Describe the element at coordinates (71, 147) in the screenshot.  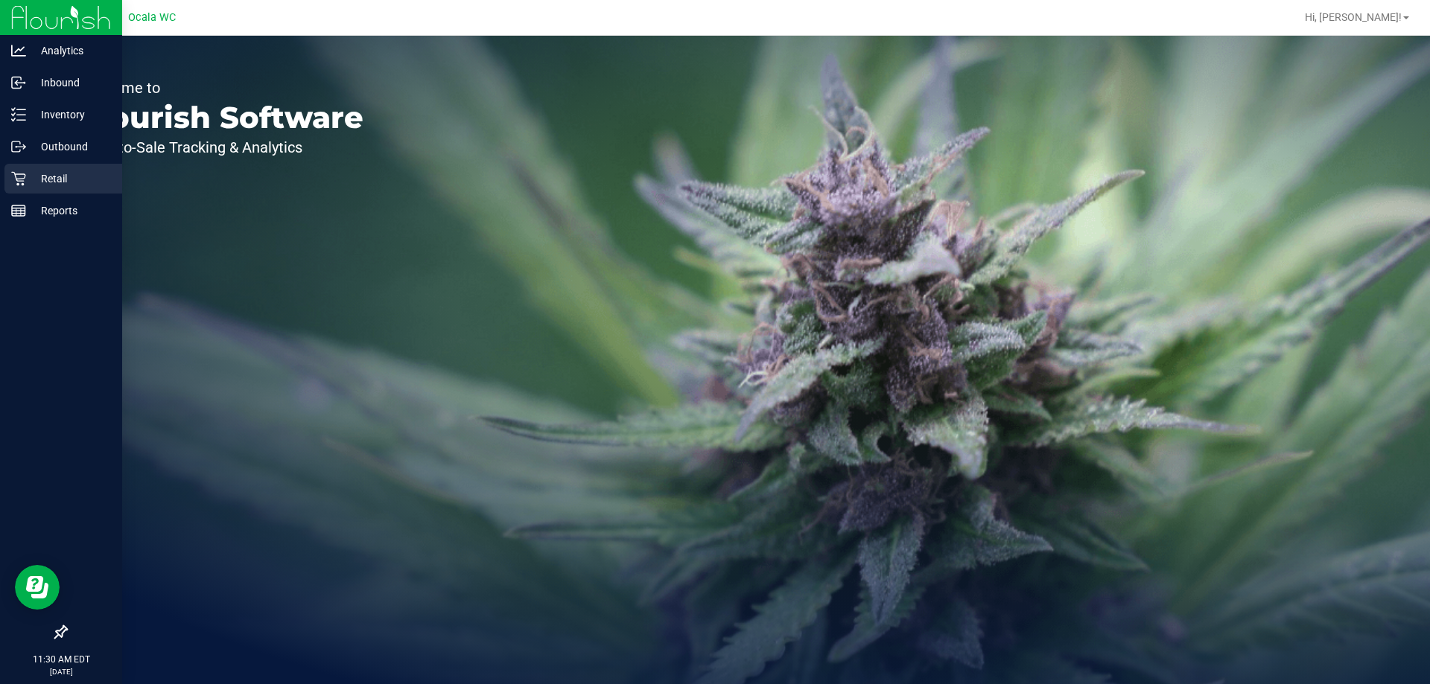
I see `p: Outbound` at that location.